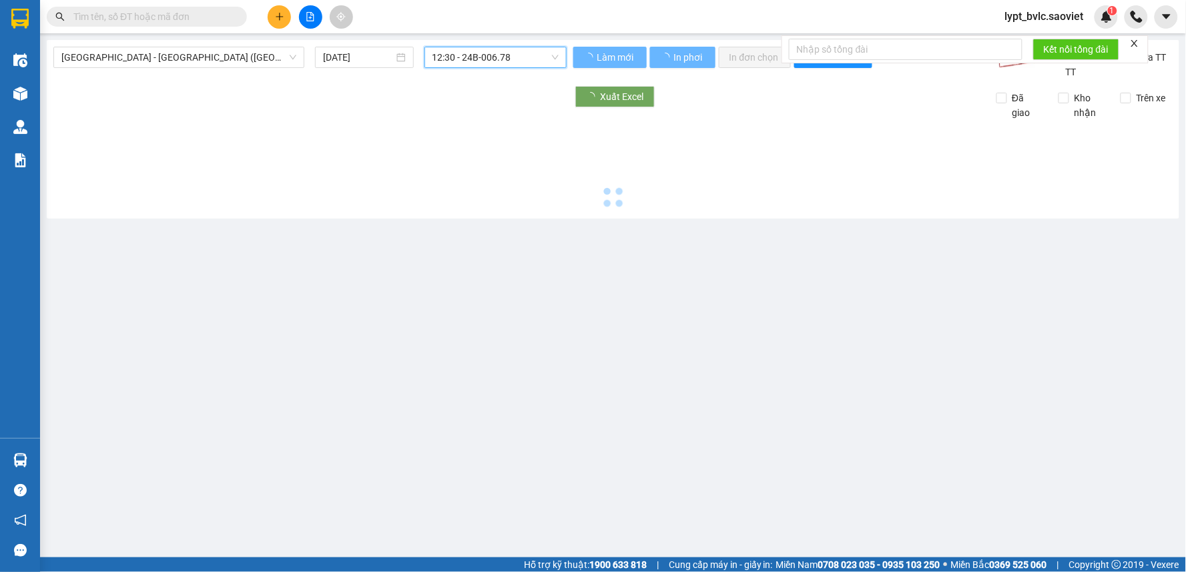 Image resolution: width=1186 pixels, height=572 pixels. I want to click on input: Nhập số tổng đài, so click(905, 49).